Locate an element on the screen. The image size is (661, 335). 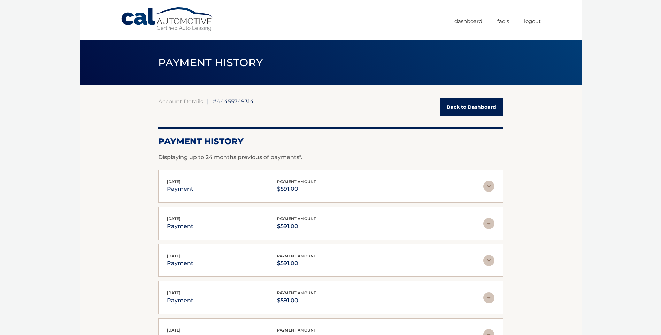
p: Displaying up to 24 months previous of payments*. is located at coordinates (331, 157).